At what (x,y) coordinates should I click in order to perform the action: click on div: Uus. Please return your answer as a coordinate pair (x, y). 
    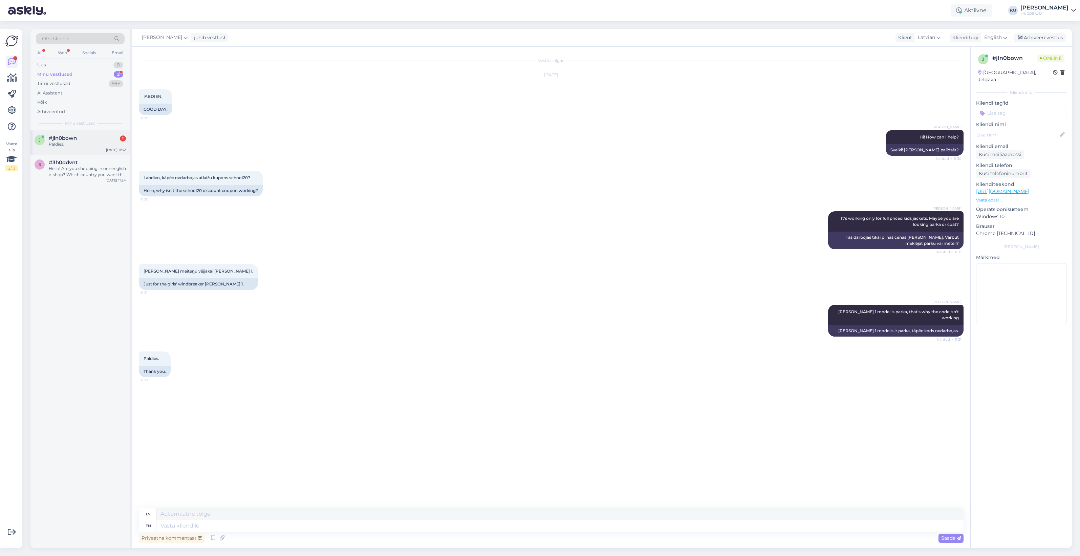
    Looking at the image, I should click on (41, 65).